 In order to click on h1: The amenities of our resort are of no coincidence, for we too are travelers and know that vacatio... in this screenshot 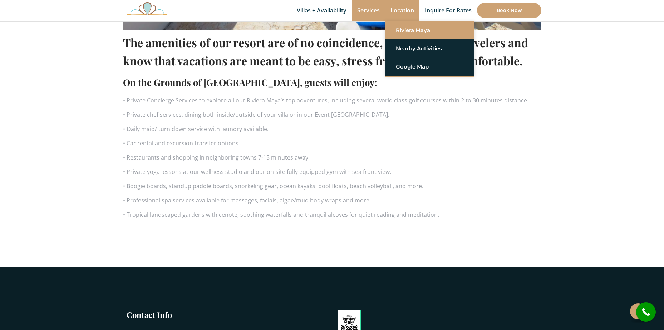, I will do `click(332, 51)`.